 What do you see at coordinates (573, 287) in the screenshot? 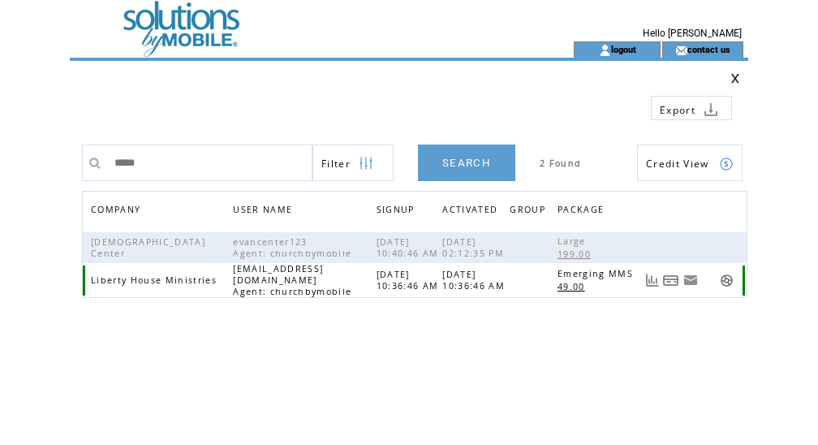
I see `span: 49.00` at bounding box center [573, 287].